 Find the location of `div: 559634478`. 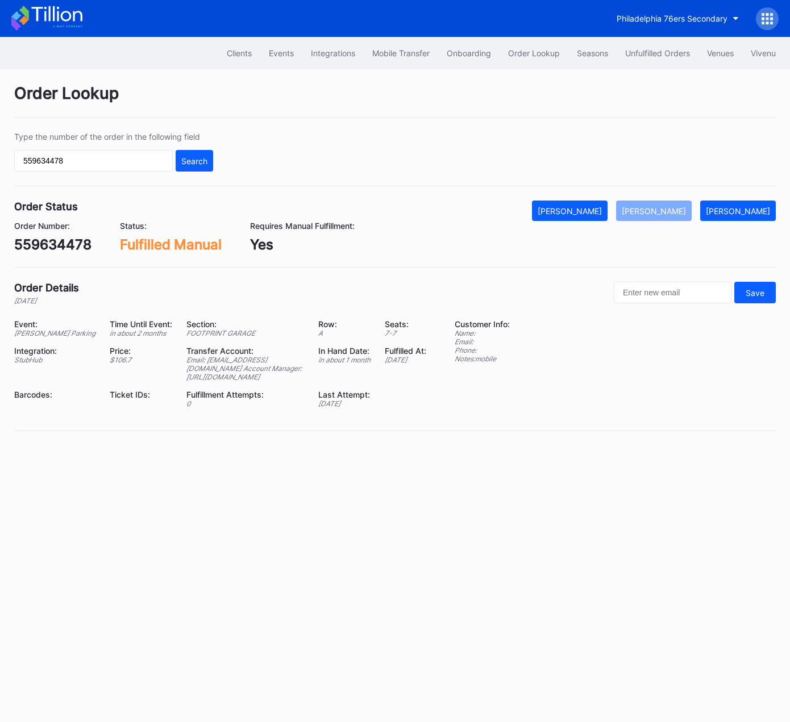

div: 559634478 is located at coordinates (53, 244).